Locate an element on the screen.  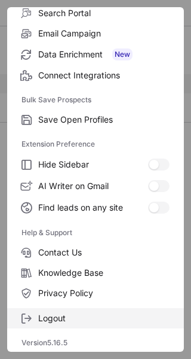
label: Find leads on any site is located at coordinates (96, 207).